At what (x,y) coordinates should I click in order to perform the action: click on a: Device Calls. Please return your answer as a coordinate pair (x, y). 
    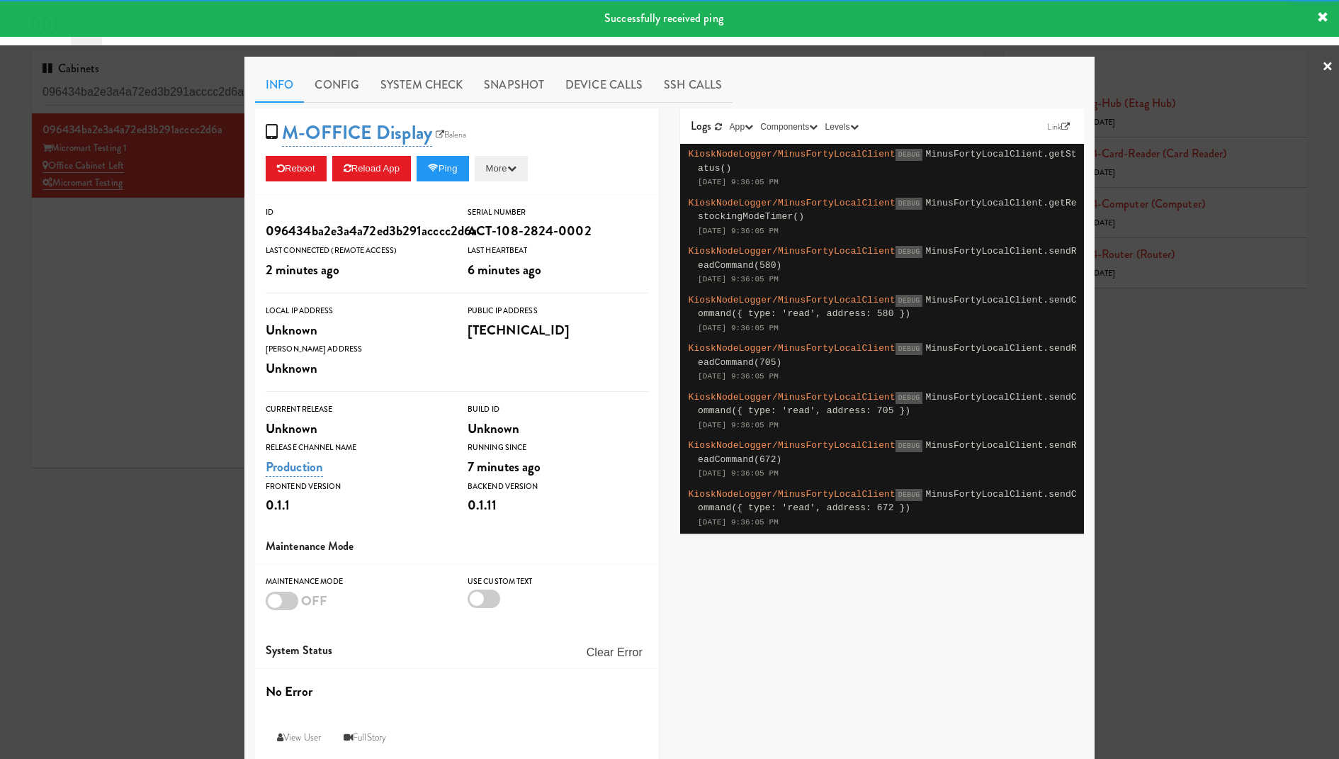
    Looking at the image, I should click on (604, 85).